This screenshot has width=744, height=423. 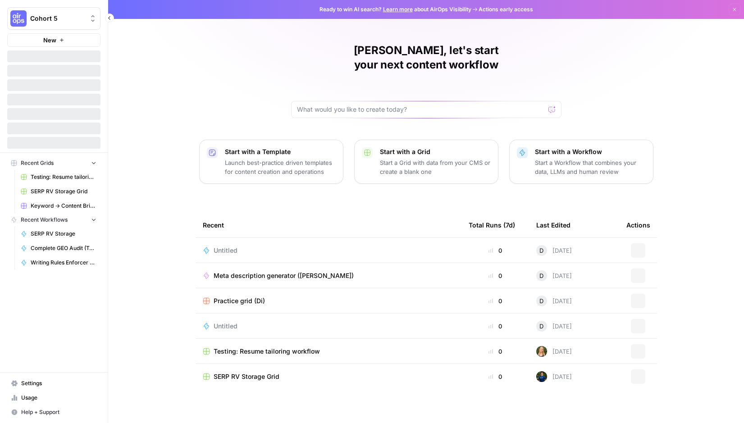 What do you see at coordinates (553, 225) in the screenshot?
I see `div: Last Edited` at bounding box center [553, 225].